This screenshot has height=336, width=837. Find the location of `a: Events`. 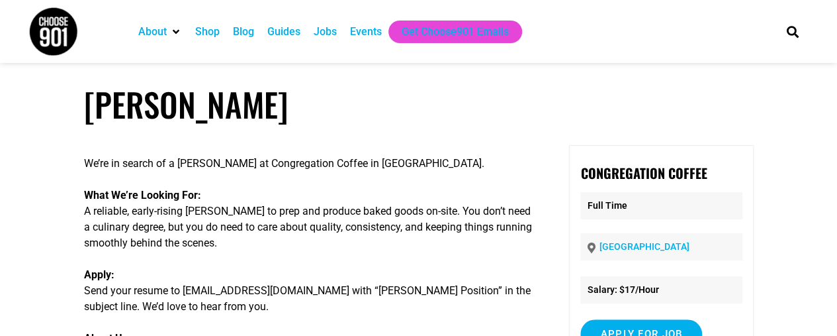

a: Events is located at coordinates (366, 32).